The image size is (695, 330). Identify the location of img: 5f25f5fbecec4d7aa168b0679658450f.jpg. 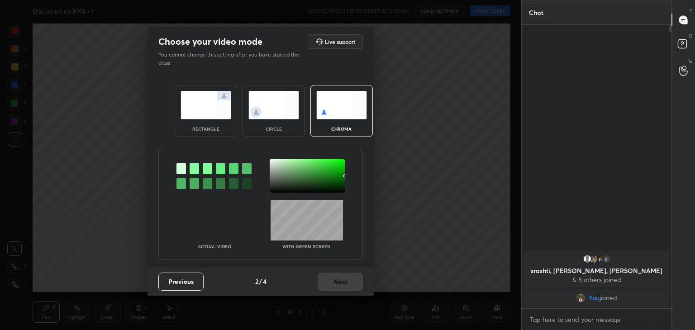
(600, 259).